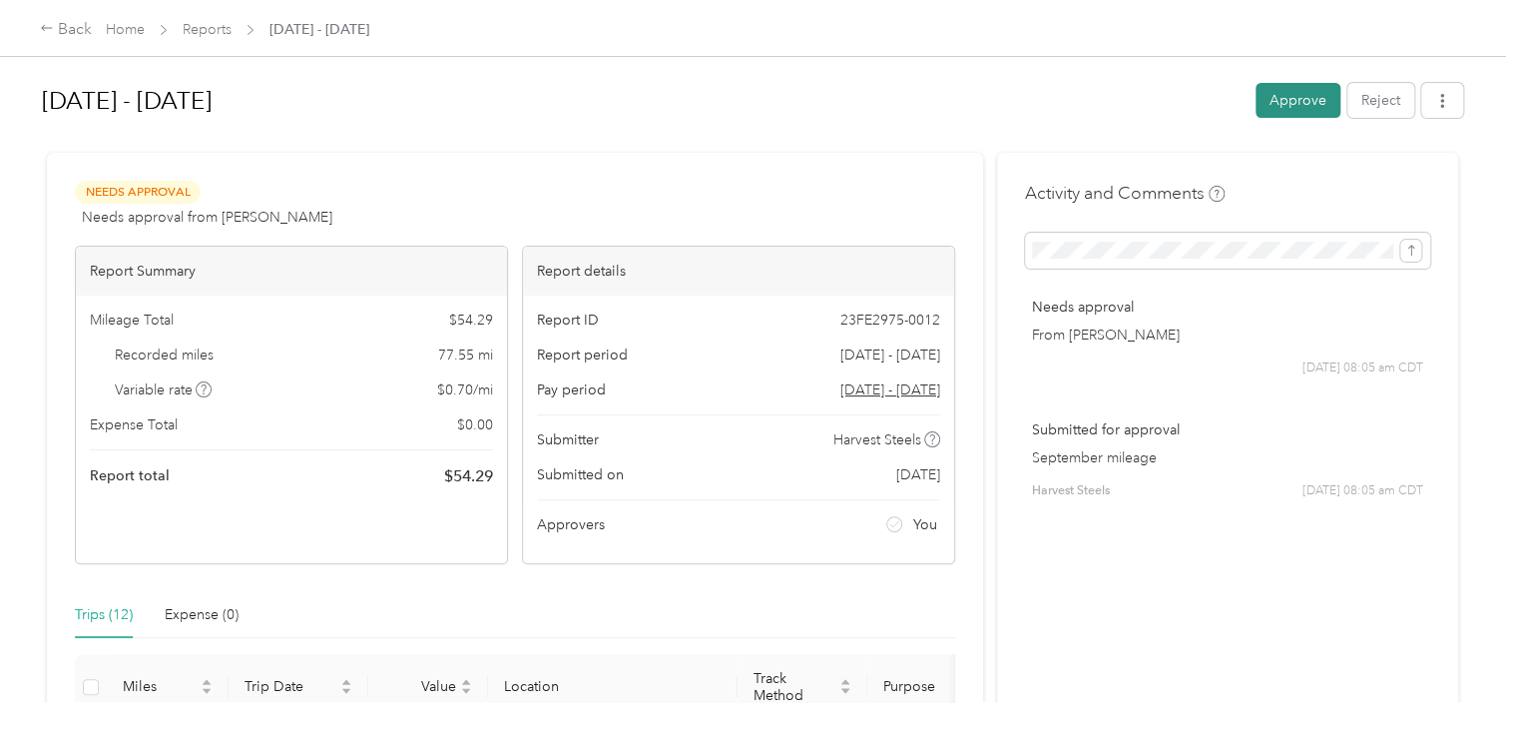  What do you see at coordinates (134, 424) in the screenshot?
I see `span: Expense Total` at bounding box center [134, 424].